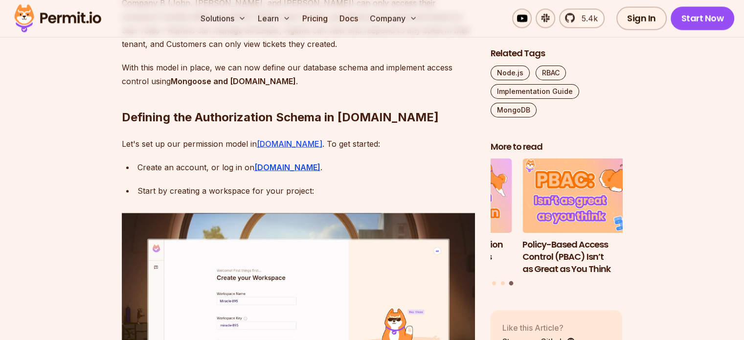 This screenshot has height=340, width=744. What do you see at coordinates (513, 109) in the screenshot?
I see `a: MongoDB` at bounding box center [513, 109].